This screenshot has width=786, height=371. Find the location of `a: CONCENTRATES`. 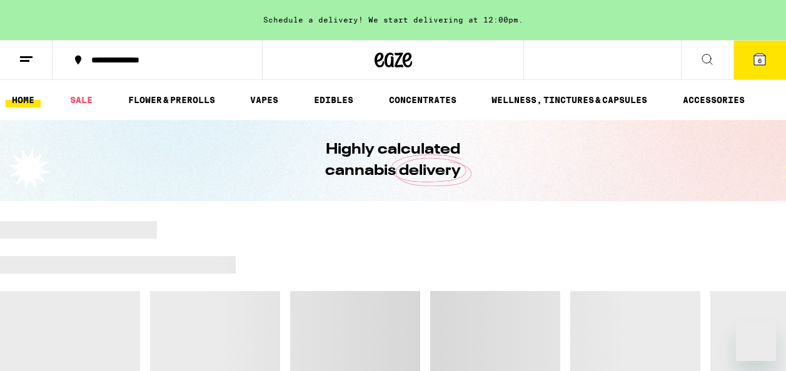

a: CONCENTRATES is located at coordinates (423, 100).